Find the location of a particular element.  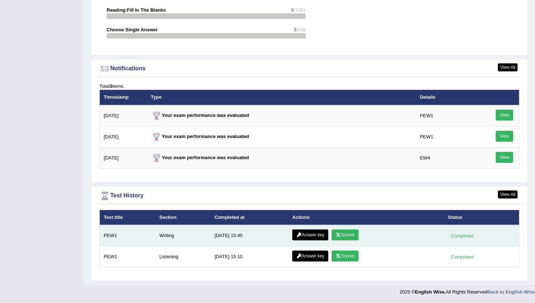

th: Status is located at coordinates (482, 217).